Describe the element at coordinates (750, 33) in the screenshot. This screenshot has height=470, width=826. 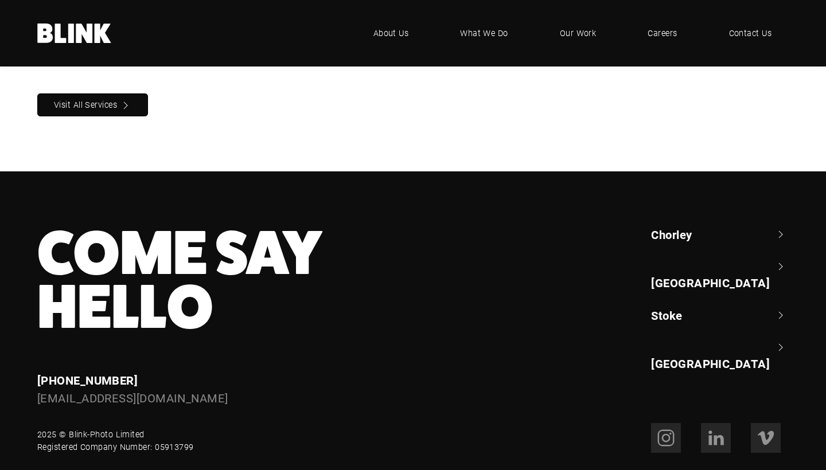
I see `span: Contact Us` at that location.